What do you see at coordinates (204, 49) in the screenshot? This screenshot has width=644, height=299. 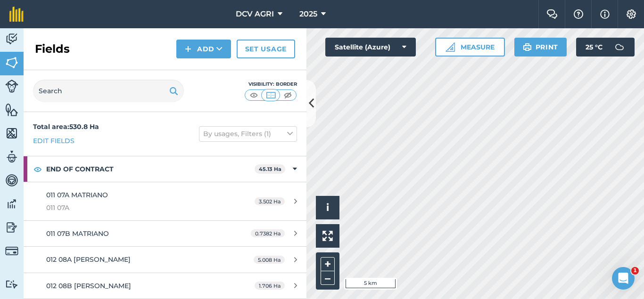 I see `button: Add` at bounding box center [204, 49].